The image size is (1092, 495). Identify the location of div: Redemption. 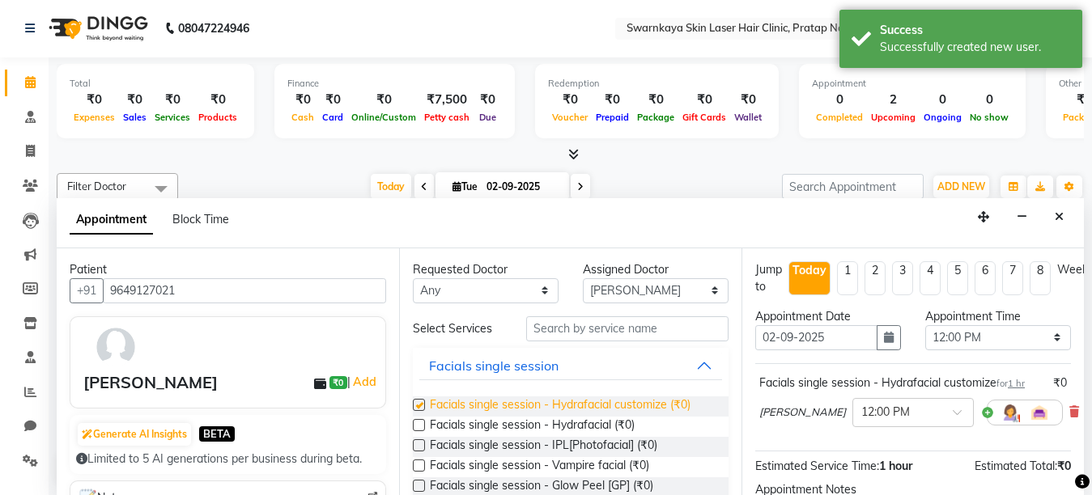
(656, 83).